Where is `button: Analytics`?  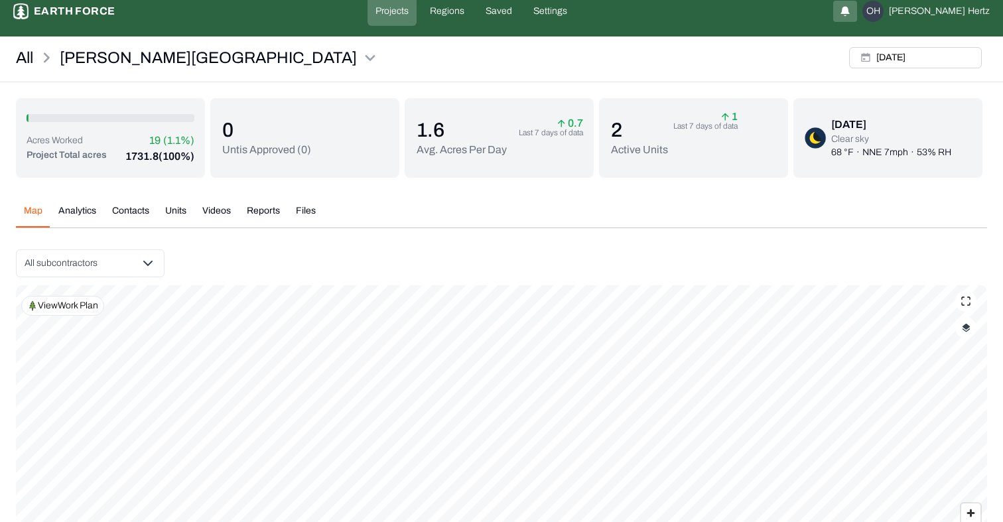 button: Analytics is located at coordinates (77, 216).